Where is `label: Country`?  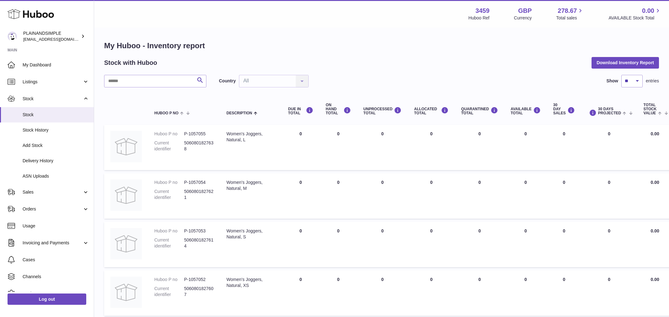
label: Country is located at coordinates (227, 81).